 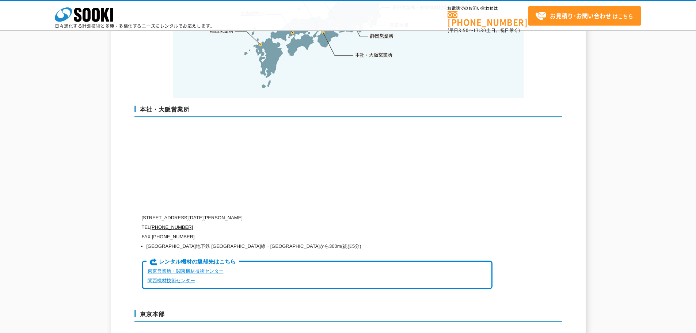 What do you see at coordinates (374, 55) in the screenshot?
I see `a: 本社・大阪営業所` at bounding box center [374, 55].